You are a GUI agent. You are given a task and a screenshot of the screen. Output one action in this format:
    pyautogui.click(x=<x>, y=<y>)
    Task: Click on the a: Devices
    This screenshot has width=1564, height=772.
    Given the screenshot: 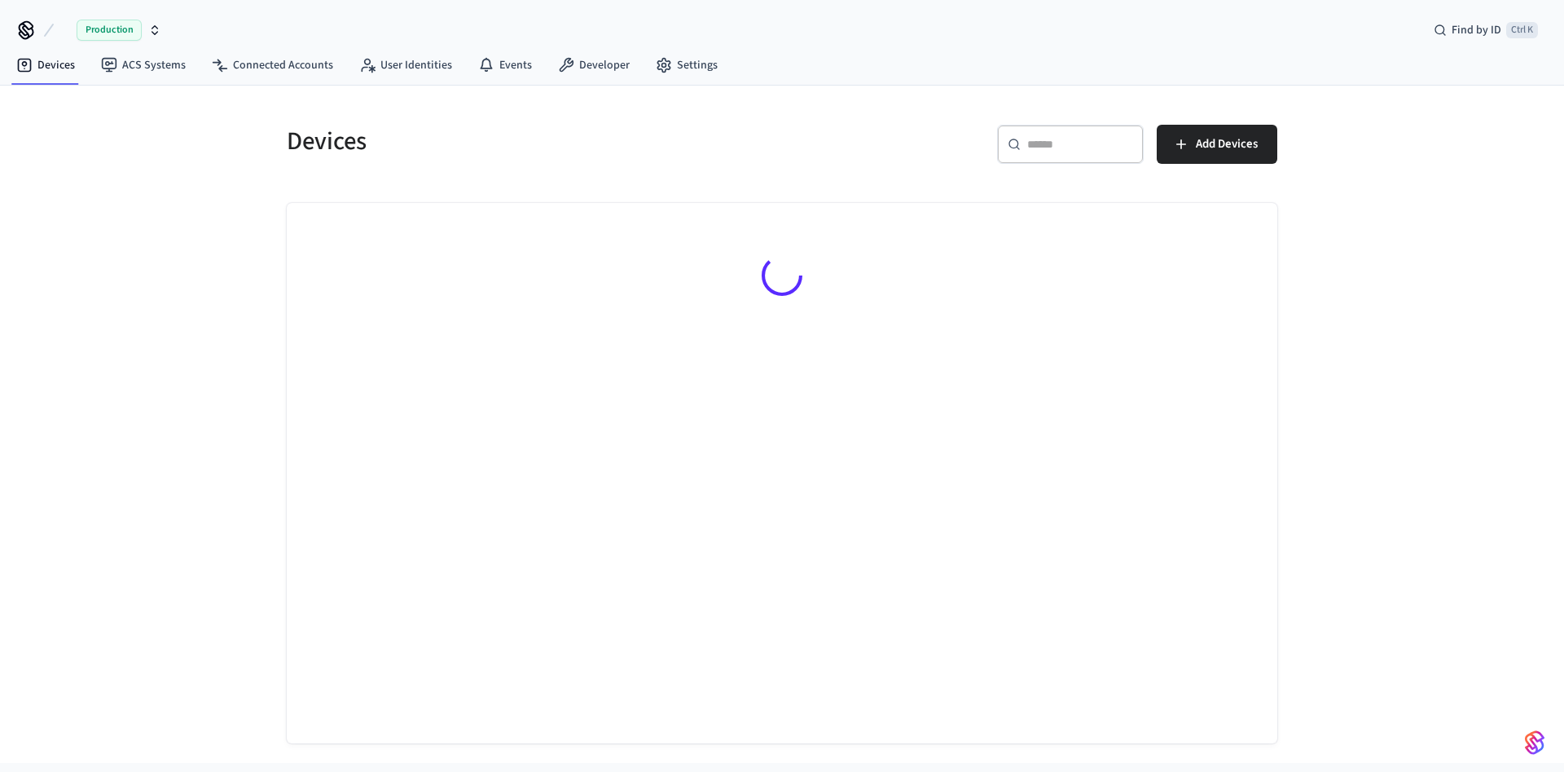 What is the action you would take?
    pyautogui.click(x=46, y=65)
    